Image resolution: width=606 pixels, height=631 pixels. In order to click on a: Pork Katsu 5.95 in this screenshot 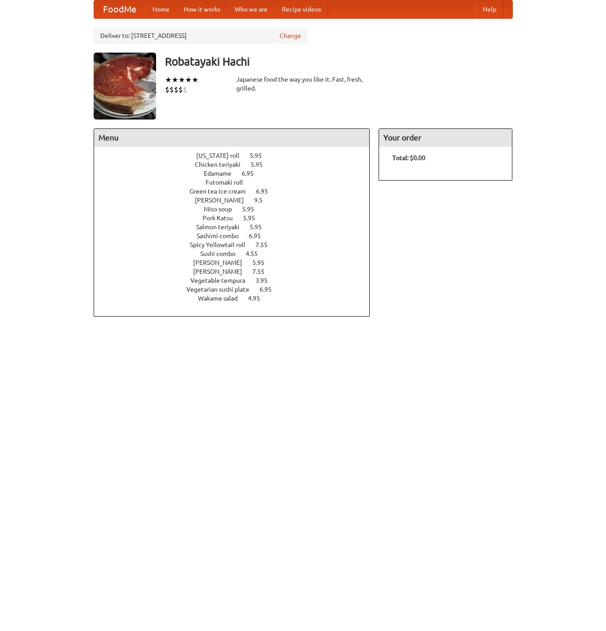, I will do `click(237, 218)`.